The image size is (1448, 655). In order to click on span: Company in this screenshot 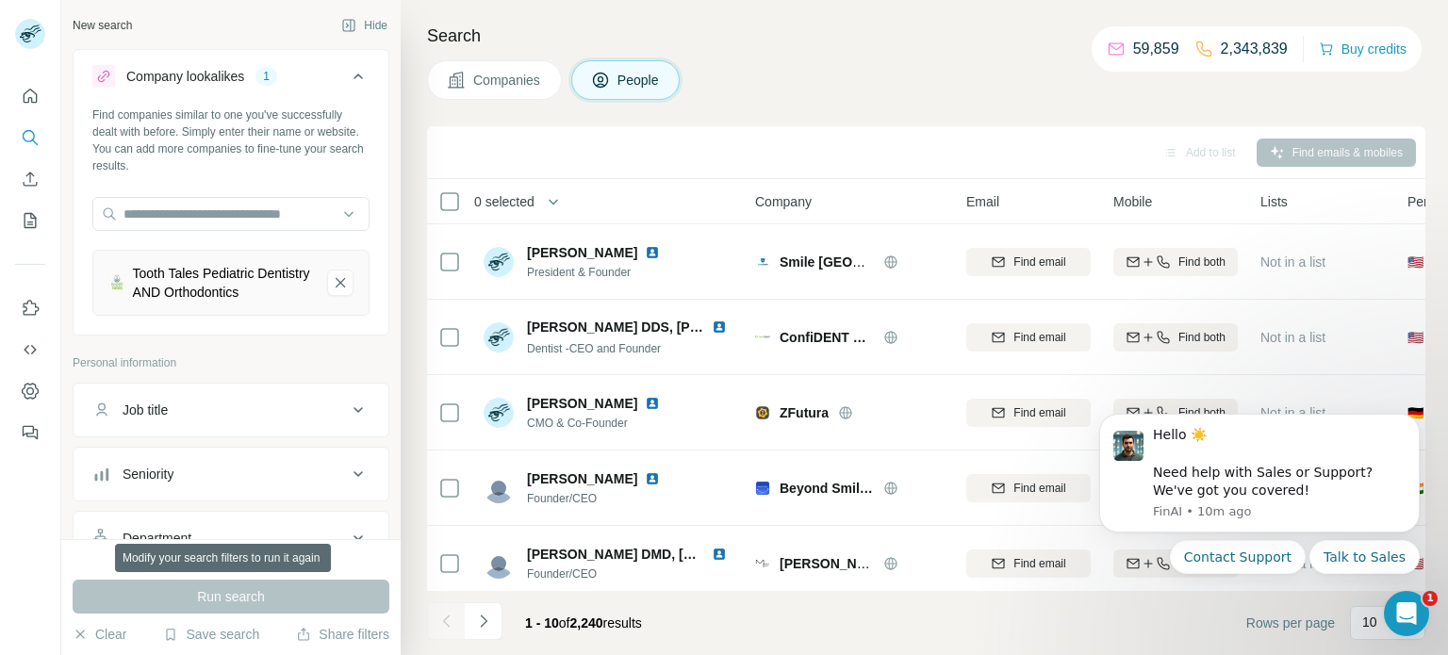, I will do `click(784, 202)`.